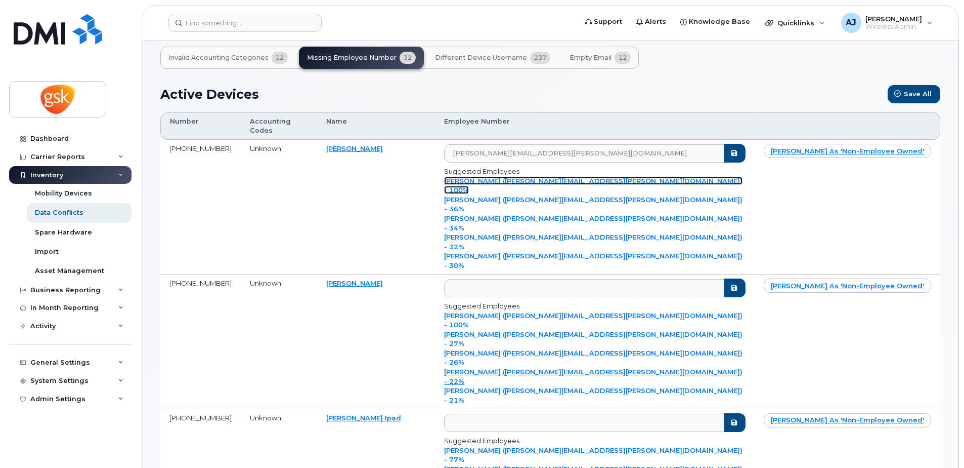 The width and height of the screenshot is (964, 468). Describe the element at coordinates (914, 94) in the screenshot. I see `button: Save All` at that location.